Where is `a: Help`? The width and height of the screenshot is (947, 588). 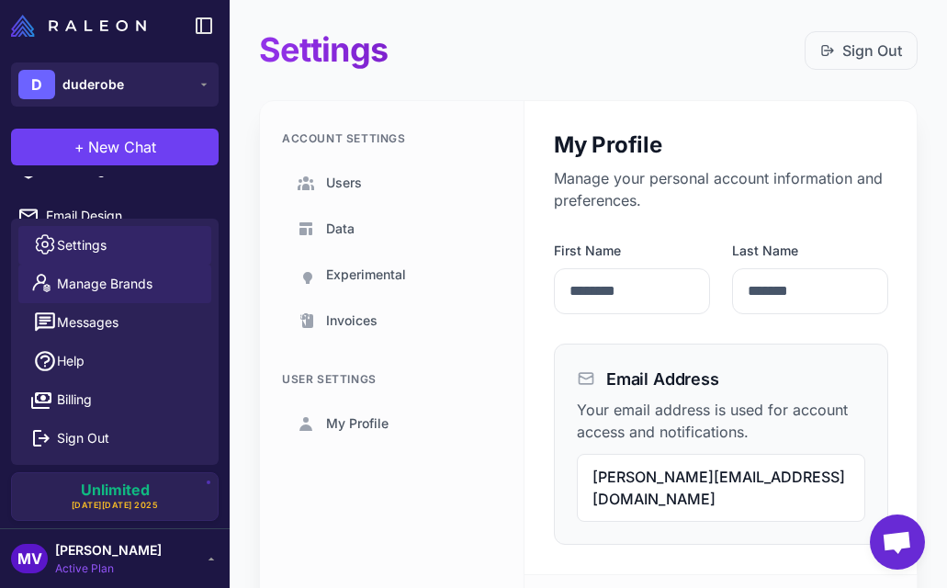
a: Help is located at coordinates (115, 361).